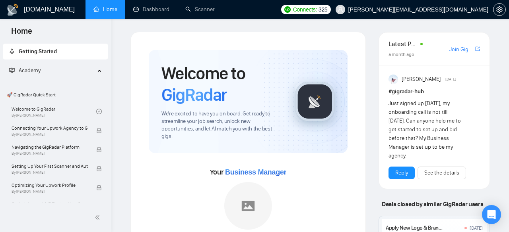 This screenshot has width=509, height=232. What do you see at coordinates (499, 10) in the screenshot?
I see `button: setting` at bounding box center [499, 10].